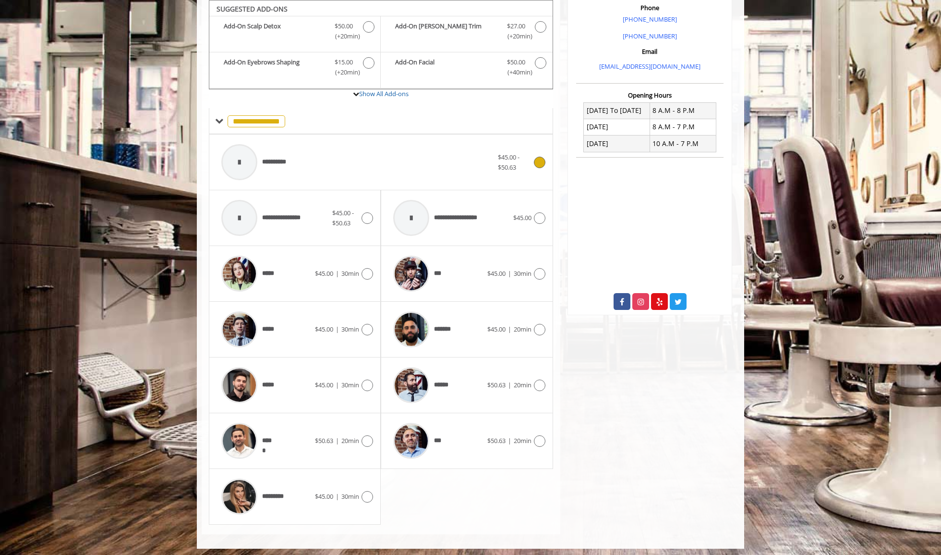 The image size is (941, 555). Describe the element at coordinates (466, 32) in the screenshot. I see `label: Add-On Beard Trim` at that location.